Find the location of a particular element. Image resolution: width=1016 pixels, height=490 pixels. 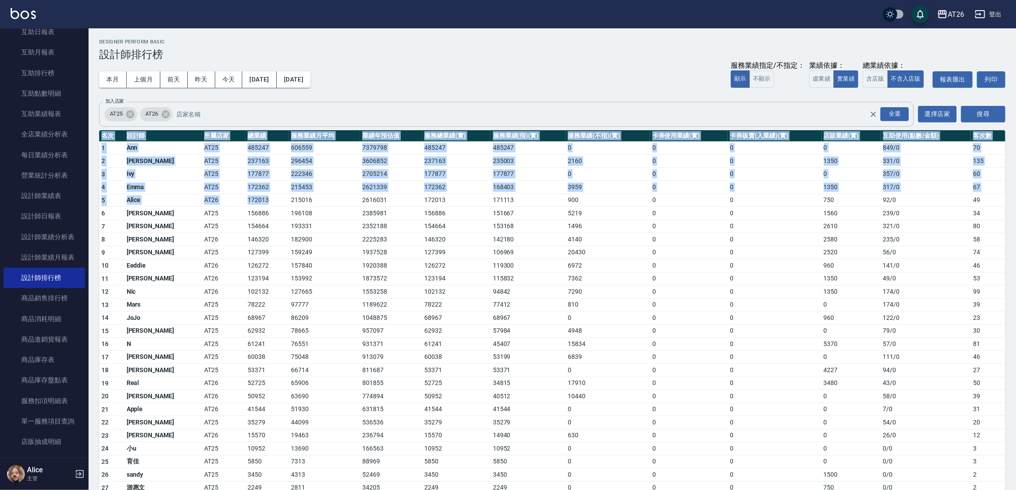

button: 實業績 is located at coordinates (846, 79).